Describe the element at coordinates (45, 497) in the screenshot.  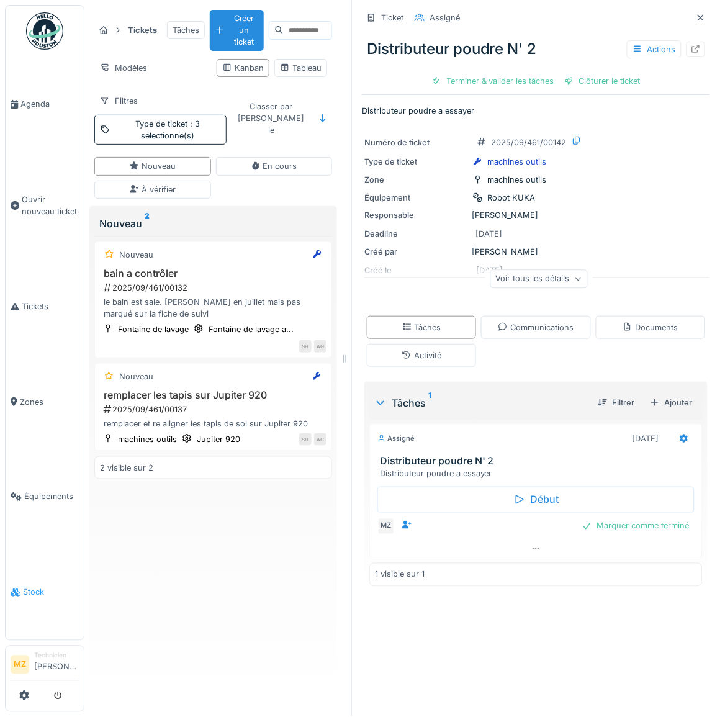
I see `a: Équipements` at that location.